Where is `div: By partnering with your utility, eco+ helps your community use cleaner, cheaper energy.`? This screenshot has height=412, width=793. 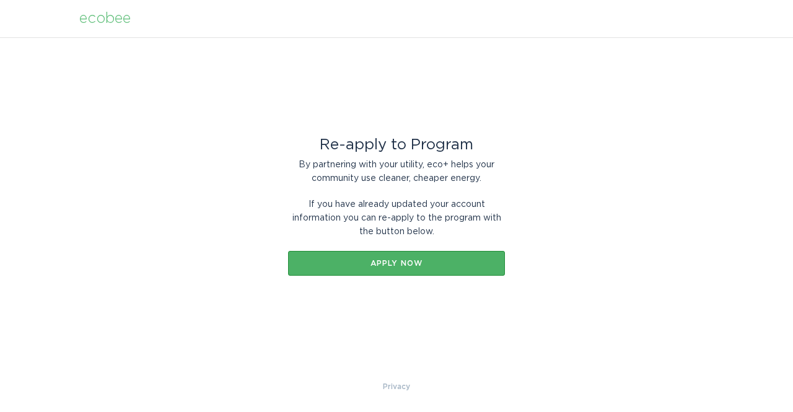 div: By partnering with your utility, eco+ helps your community use cleaner, cheaper energy. is located at coordinates (396, 172).